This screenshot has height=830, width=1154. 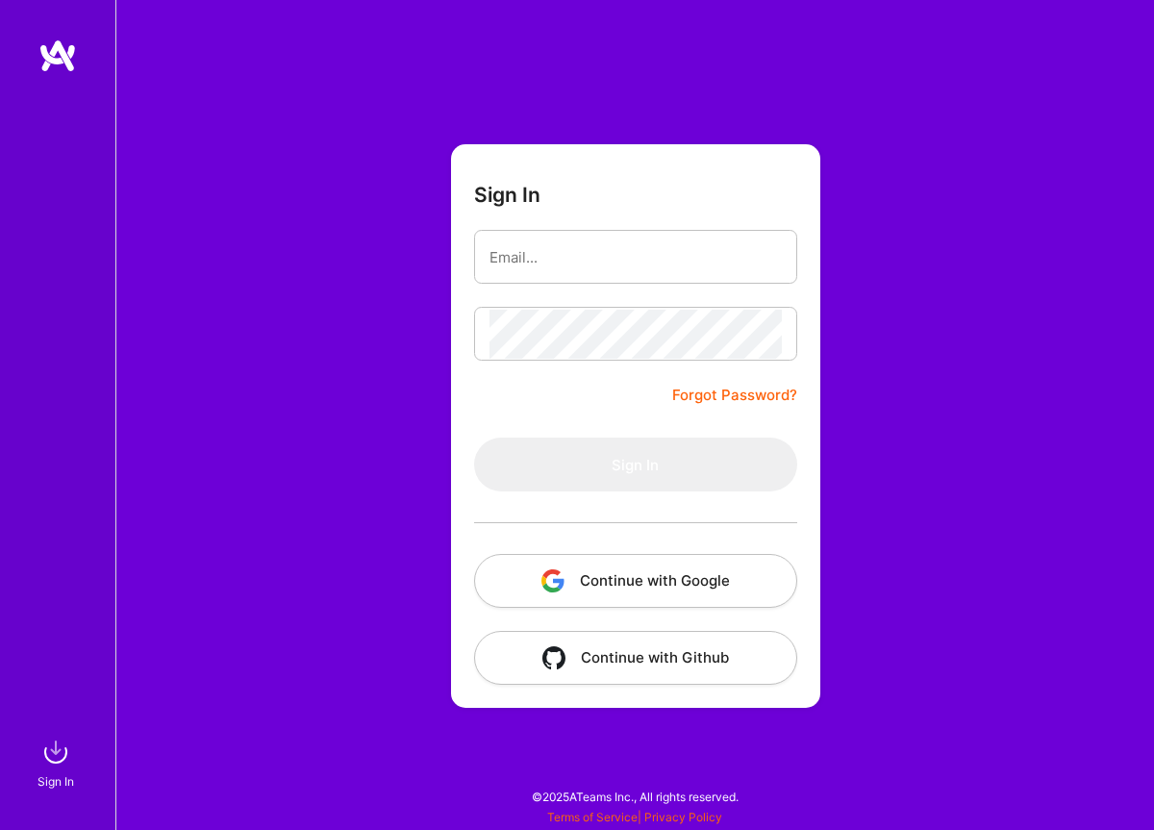 What do you see at coordinates (636, 257) in the screenshot?
I see `input: Email...` at bounding box center [636, 257].